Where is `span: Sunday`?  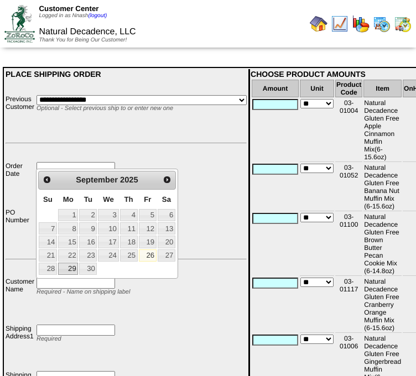 span: Sunday is located at coordinates (48, 199).